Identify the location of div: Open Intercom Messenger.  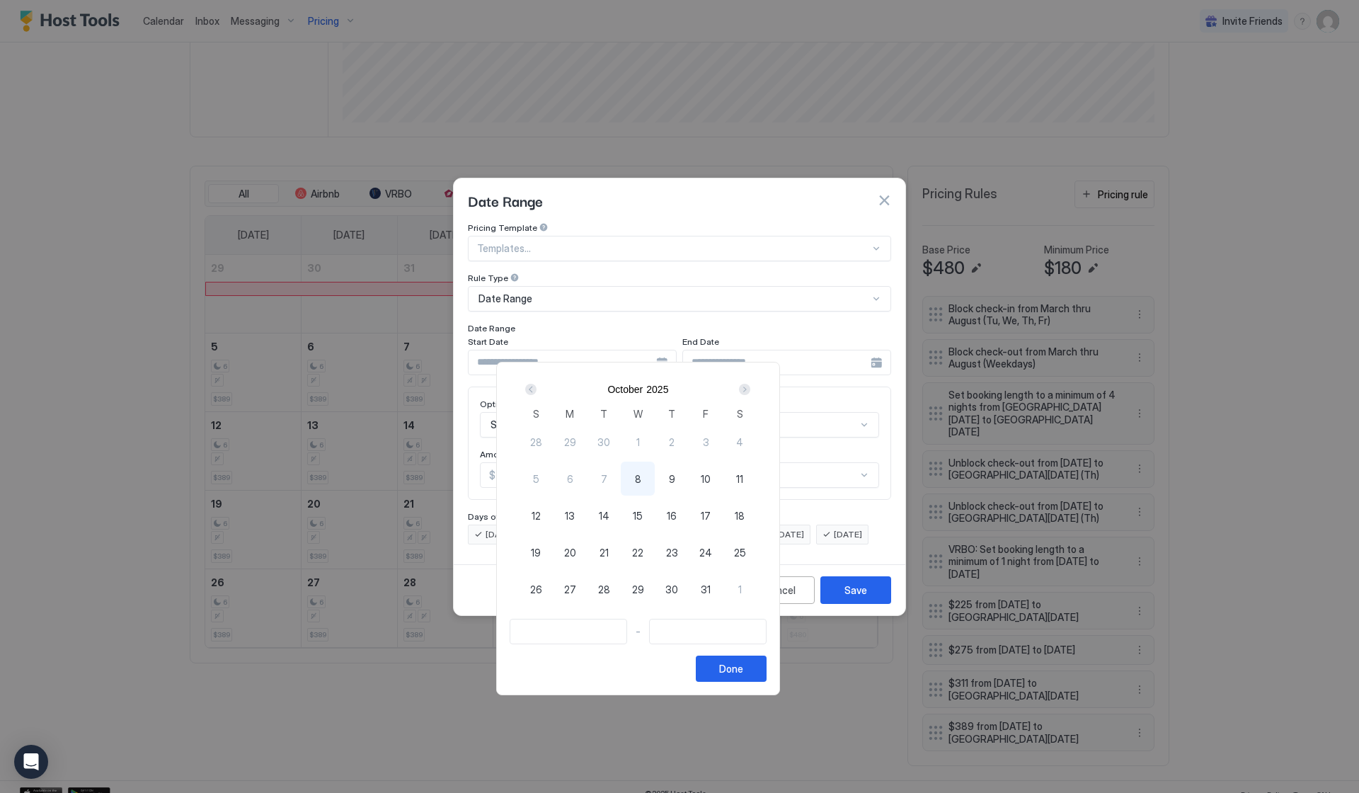
(31, 761).